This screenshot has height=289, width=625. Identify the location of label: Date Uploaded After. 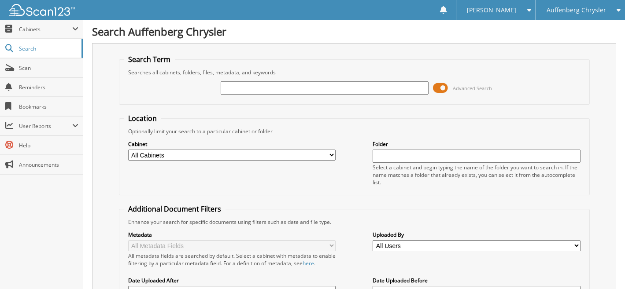
(232, 281).